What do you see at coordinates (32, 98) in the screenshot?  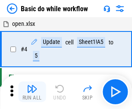 I see `div: Run All` at bounding box center [32, 98].